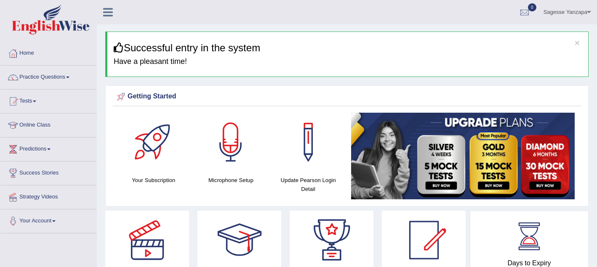 The height and width of the screenshot is (267, 597). Describe the element at coordinates (348, 48) in the screenshot. I see `h3: Successful entry in the system` at that location.